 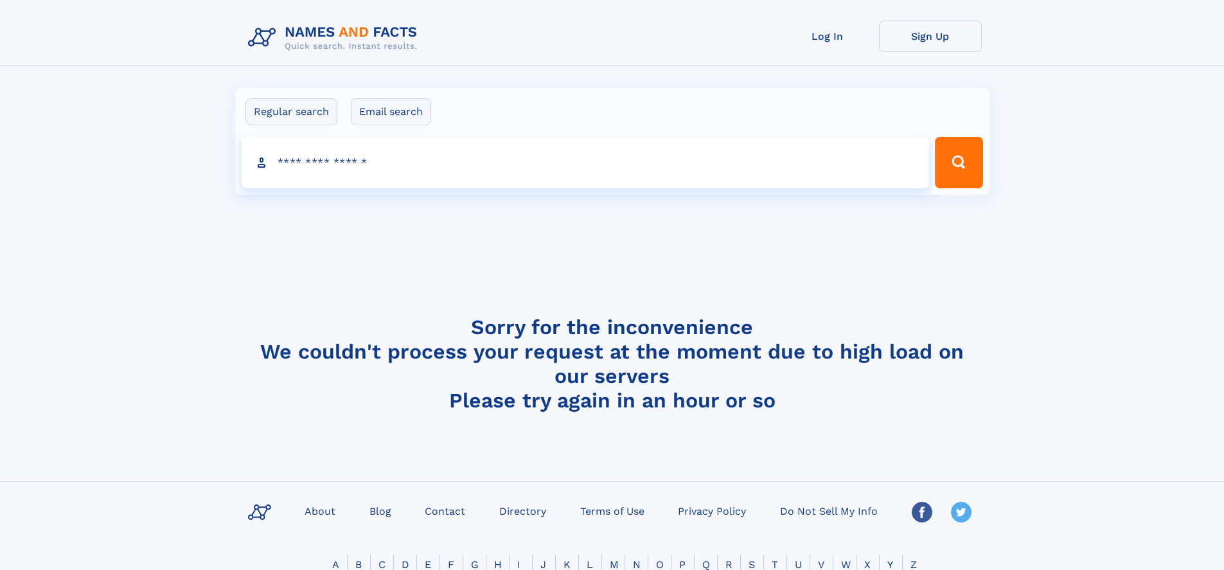 What do you see at coordinates (612, 510) in the screenshot?
I see `a: Terms of Use` at bounding box center [612, 510].